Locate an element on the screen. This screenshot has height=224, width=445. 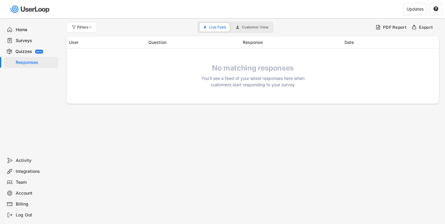
div: Log Out is located at coordinates (36, 215).